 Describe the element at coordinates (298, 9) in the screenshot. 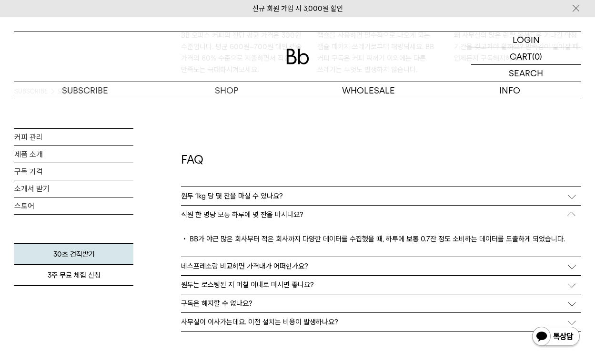

I see `a: 신규 회원 가입 시 3,000원 할인` at that location.